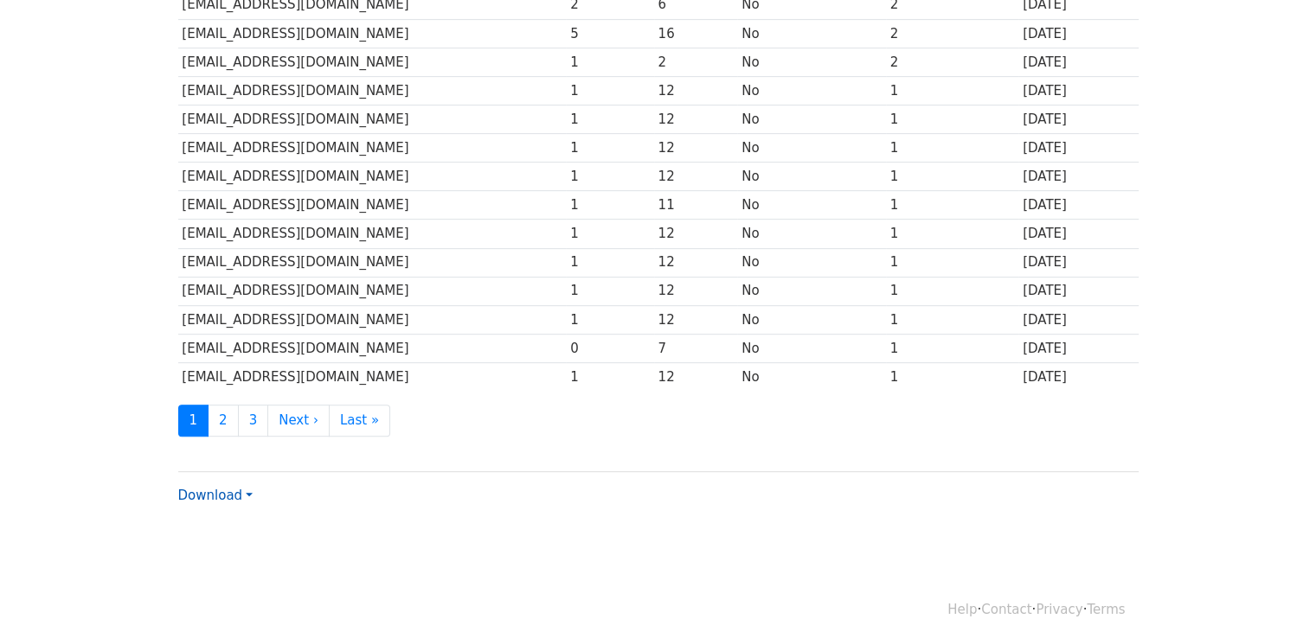 The height and width of the screenshot is (638, 1316). Describe the element at coordinates (695, 205) in the screenshot. I see `td: 11` at that location.